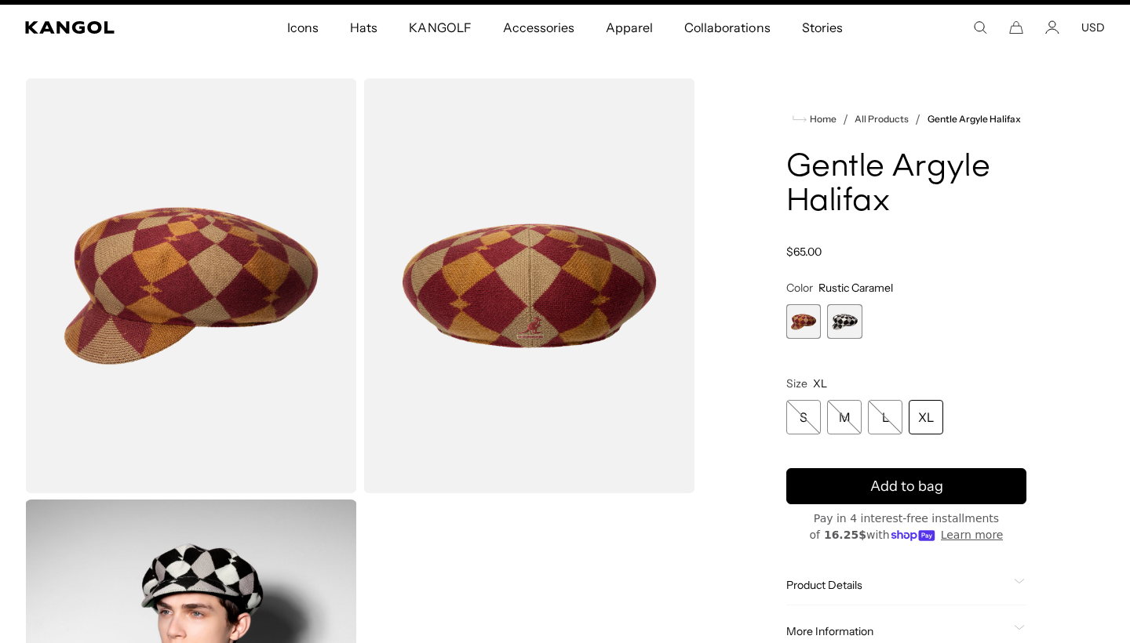 This screenshot has height=643, width=1130. What do you see at coordinates (303, 27) in the screenshot?
I see `a: Icons` at bounding box center [303, 27].